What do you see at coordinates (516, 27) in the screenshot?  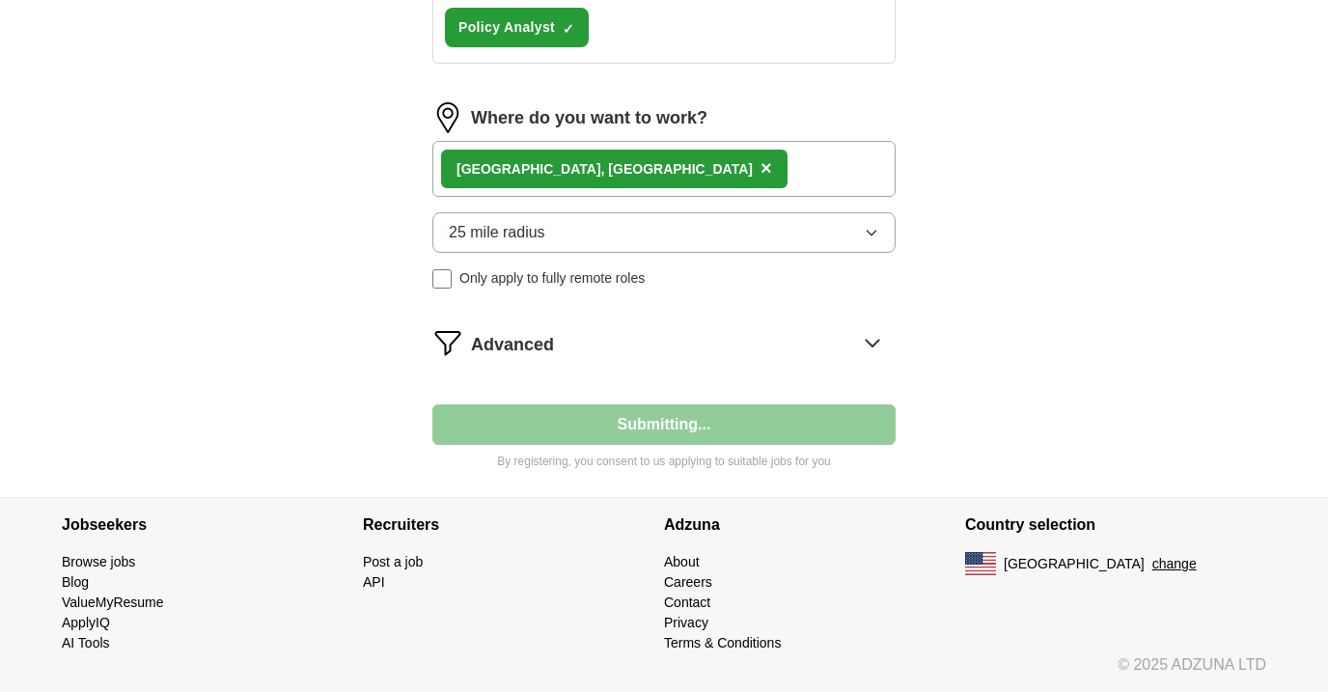 I see `button: Policy Analyst✓` at bounding box center [516, 27].